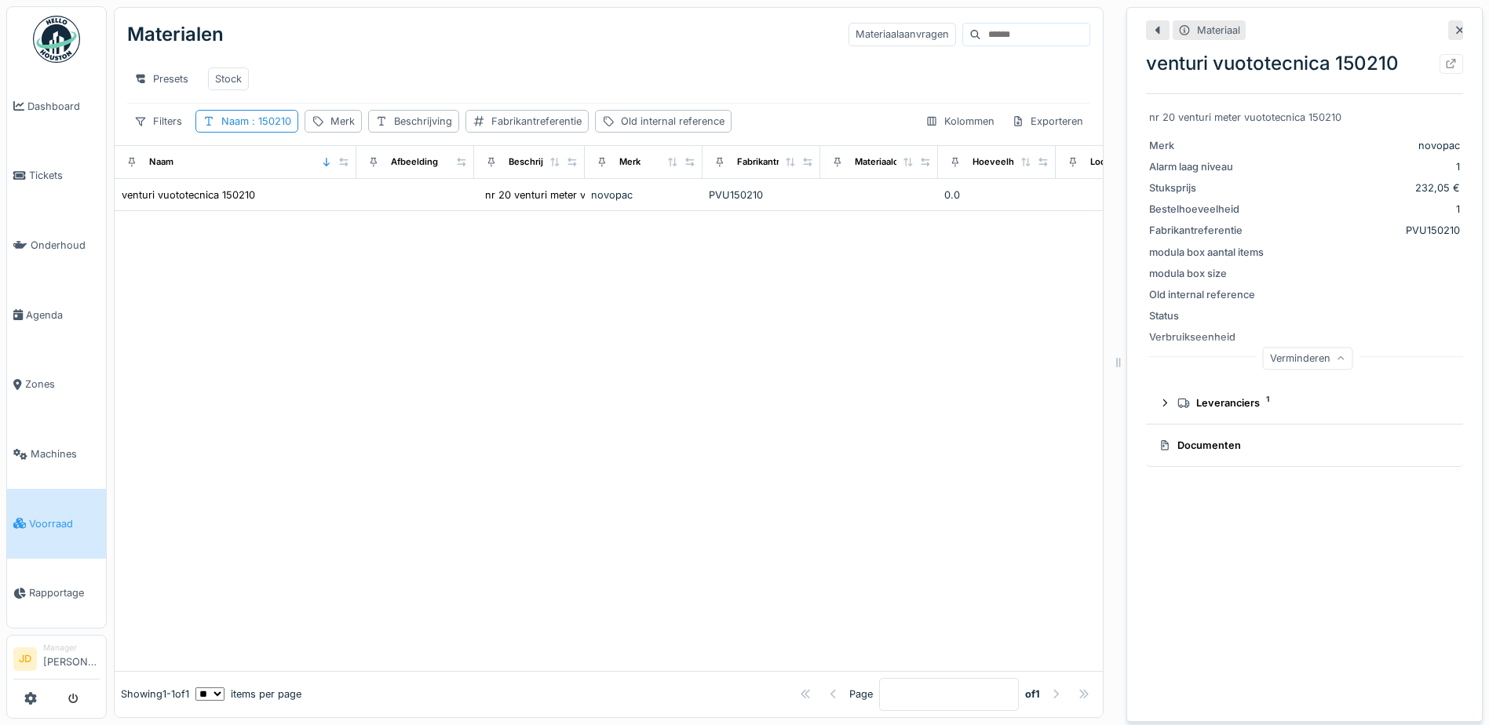 The image size is (1489, 725). I want to click on div: Alarm laag niveau, so click(1208, 166).